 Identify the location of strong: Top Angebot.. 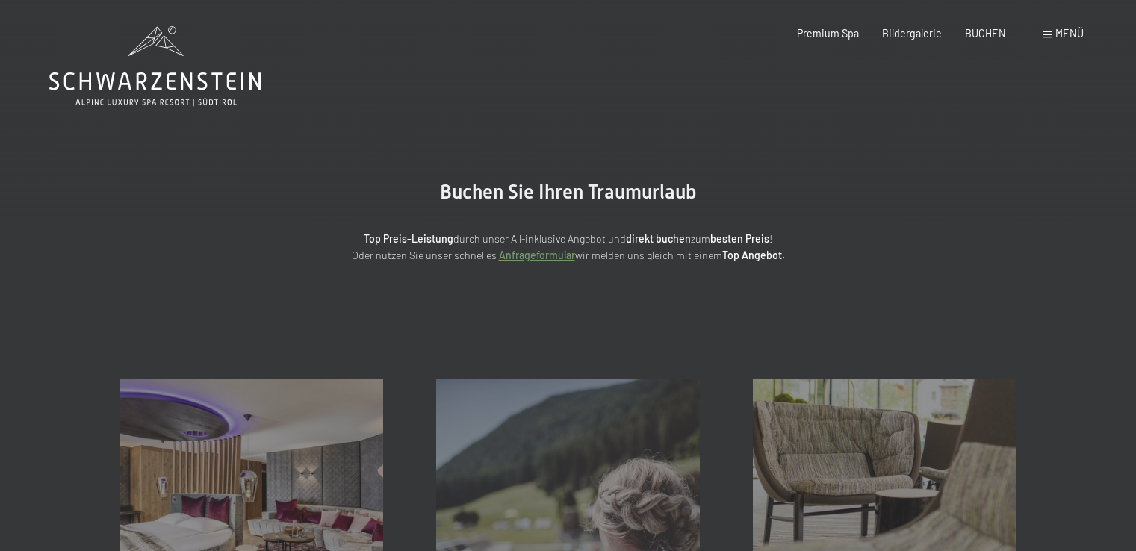
(753, 255).